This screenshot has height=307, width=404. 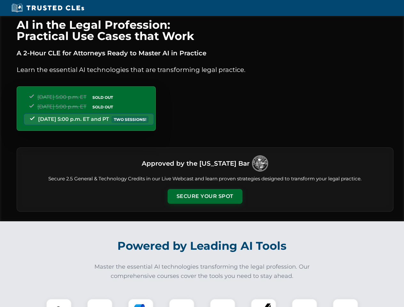 What do you see at coordinates (48, 8) in the screenshot?
I see `img: Trusted CLEs` at bounding box center [48, 8].